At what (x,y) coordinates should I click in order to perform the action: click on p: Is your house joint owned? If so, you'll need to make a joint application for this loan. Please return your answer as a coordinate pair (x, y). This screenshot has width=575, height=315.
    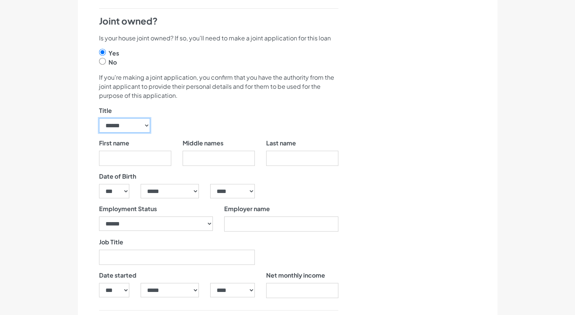
    Looking at the image, I should click on (218, 38).